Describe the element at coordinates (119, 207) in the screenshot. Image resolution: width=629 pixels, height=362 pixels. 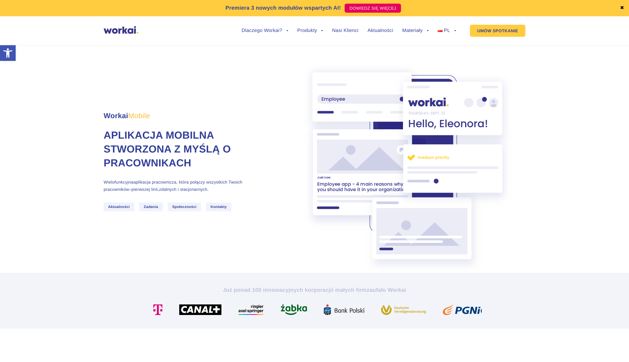
I see `span: Aktualności` at that location.